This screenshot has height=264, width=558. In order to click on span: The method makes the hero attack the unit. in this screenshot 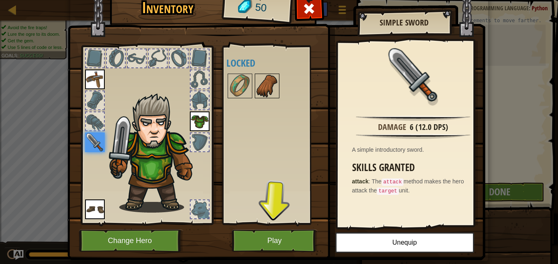, I will do `click(408, 186)`.